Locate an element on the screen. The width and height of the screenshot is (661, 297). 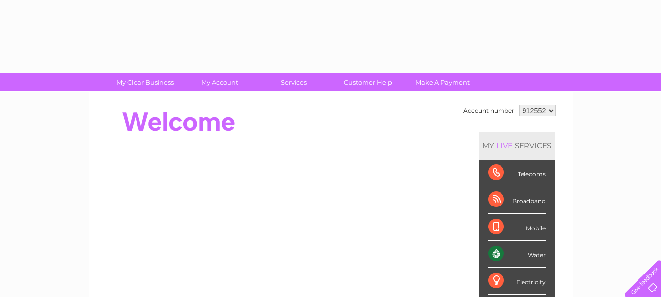
div: Water is located at coordinates (517, 254).